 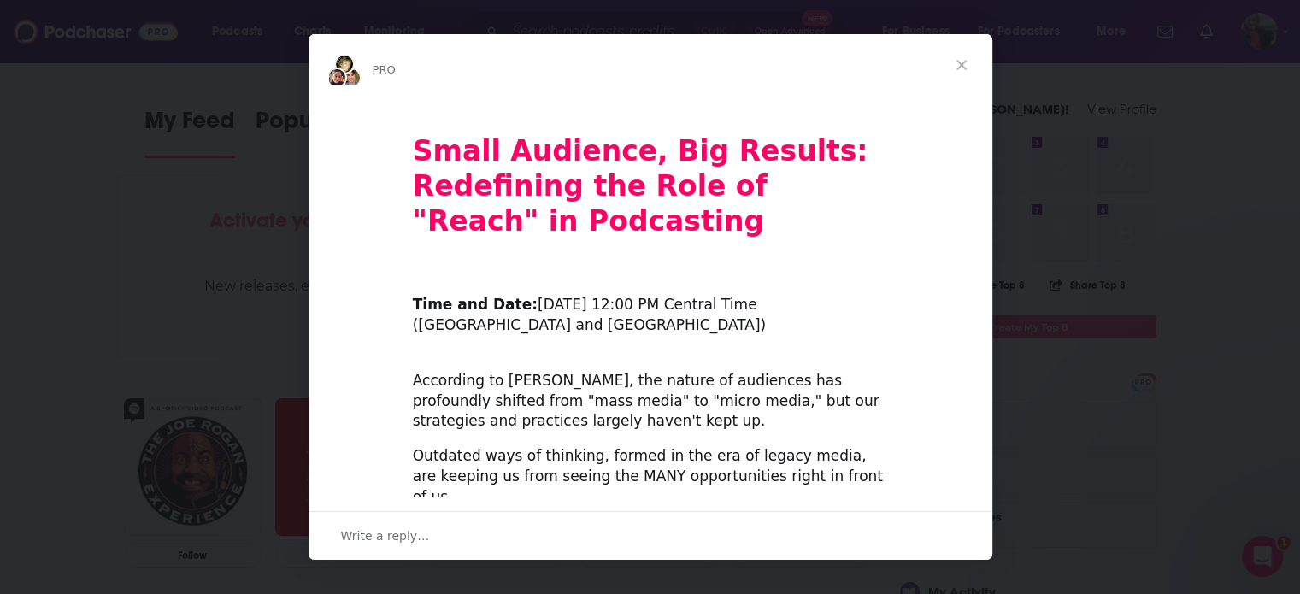 I want to click on img: Barbara avatar, so click(x=344, y=64).